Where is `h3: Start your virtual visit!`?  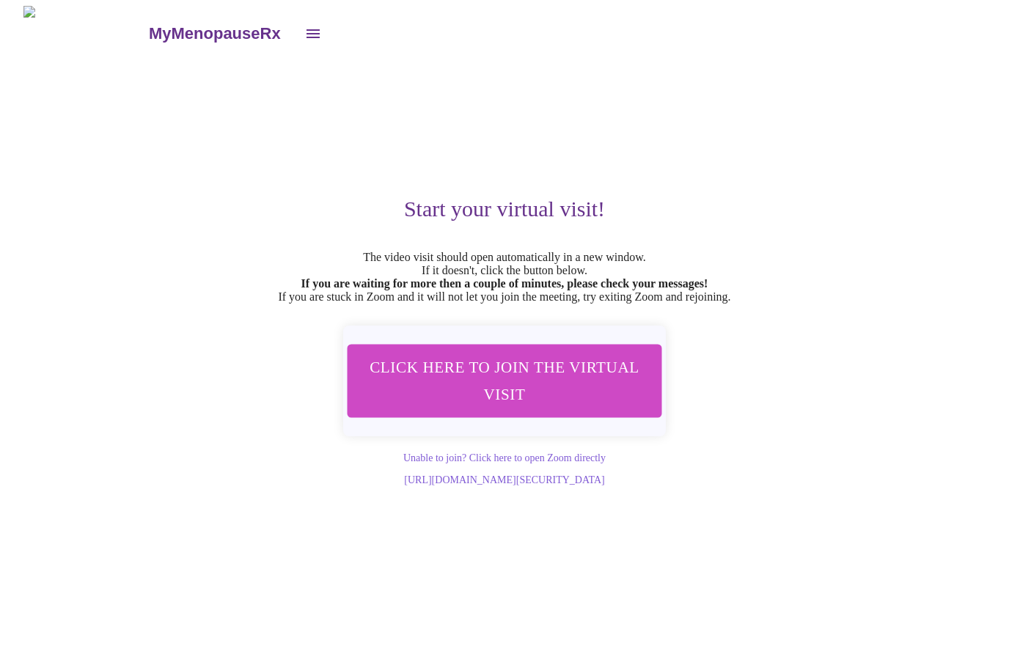 h3: Start your virtual visit! is located at coordinates (504, 209).